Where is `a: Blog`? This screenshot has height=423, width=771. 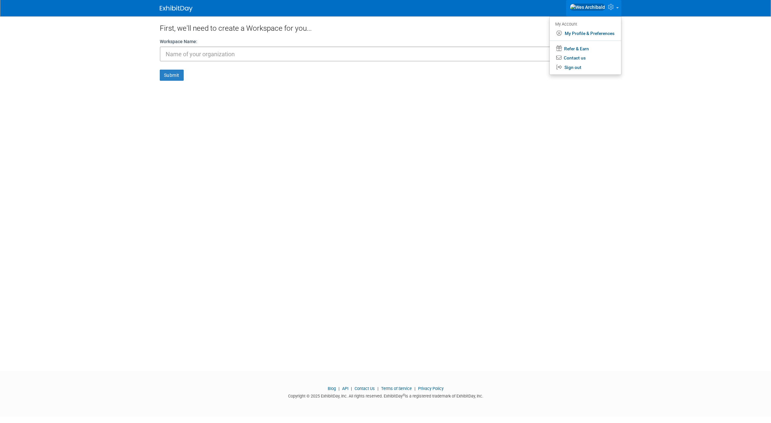 a: Blog is located at coordinates (332, 389).